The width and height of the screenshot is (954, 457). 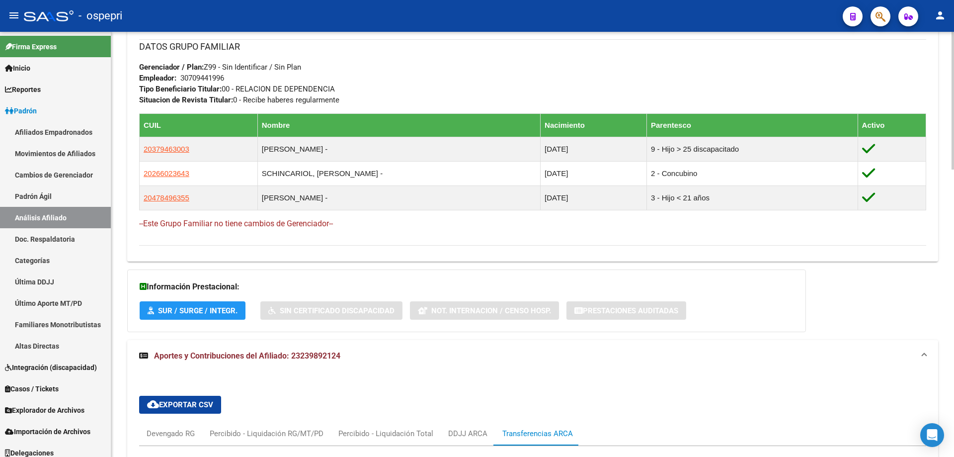 I want to click on button: Exportar CSV, so click(x=180, y=405).